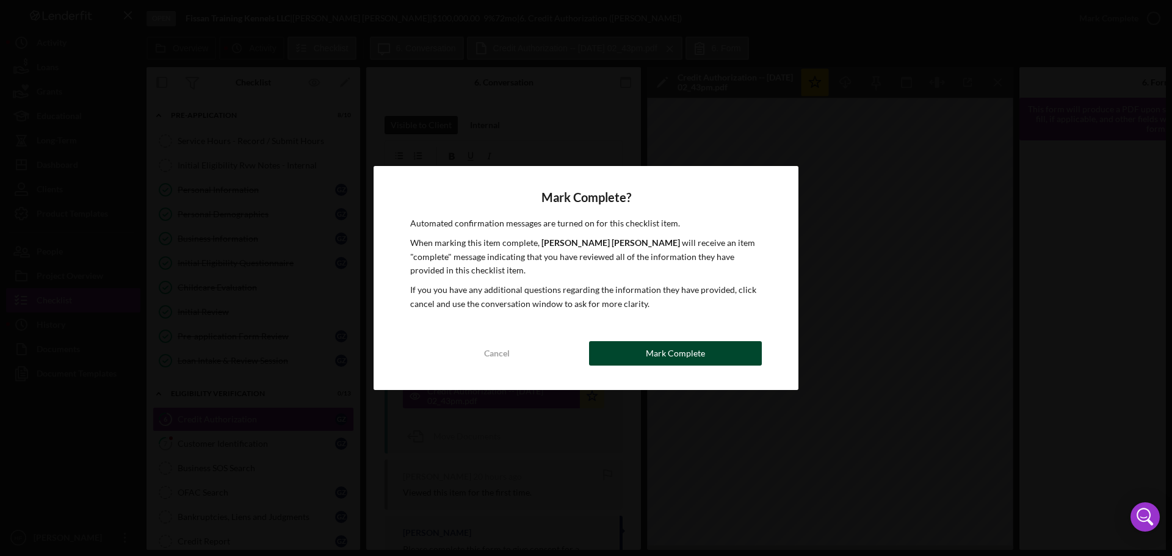 This screenshot has height=556, width=1172. What do you see at coordinates (675, 354) in the screenshot?
I see `button: Mark Complete` at bounding box center [675, 354].